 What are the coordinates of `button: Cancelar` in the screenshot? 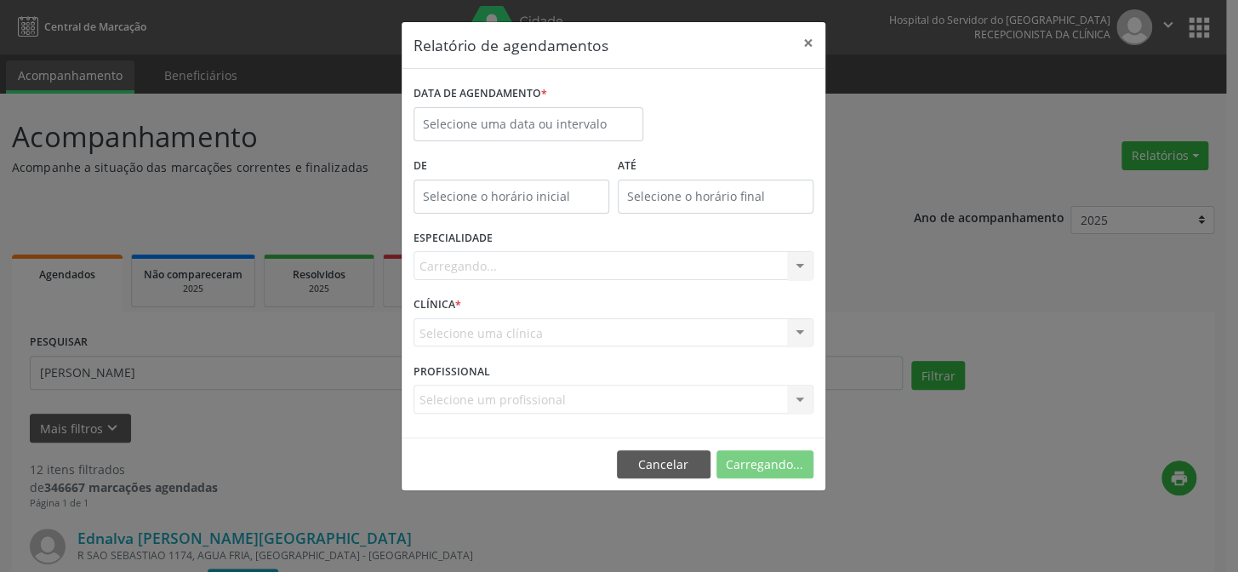 It's located at (664, 465).